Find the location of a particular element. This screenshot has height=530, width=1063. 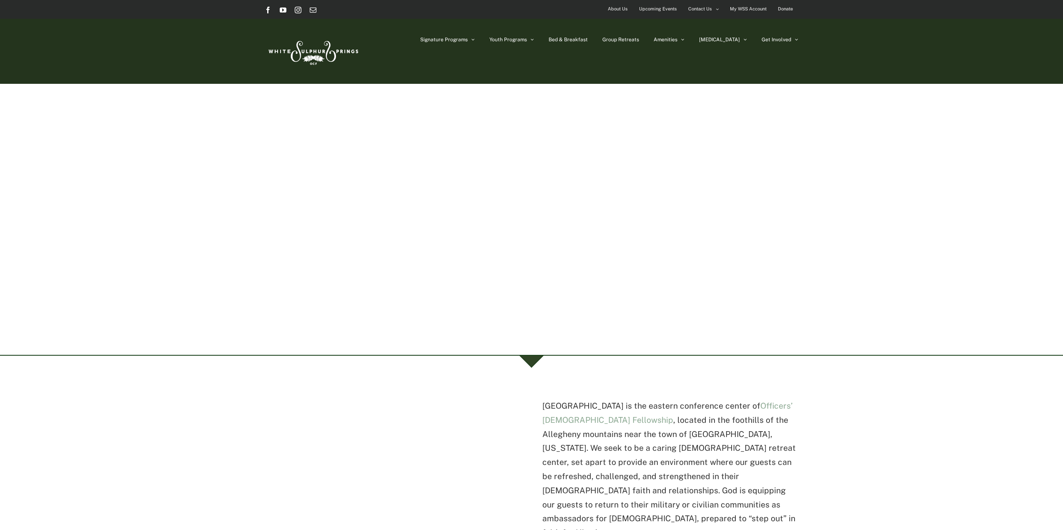

a: YouTube is located at coordinates (283, 10).